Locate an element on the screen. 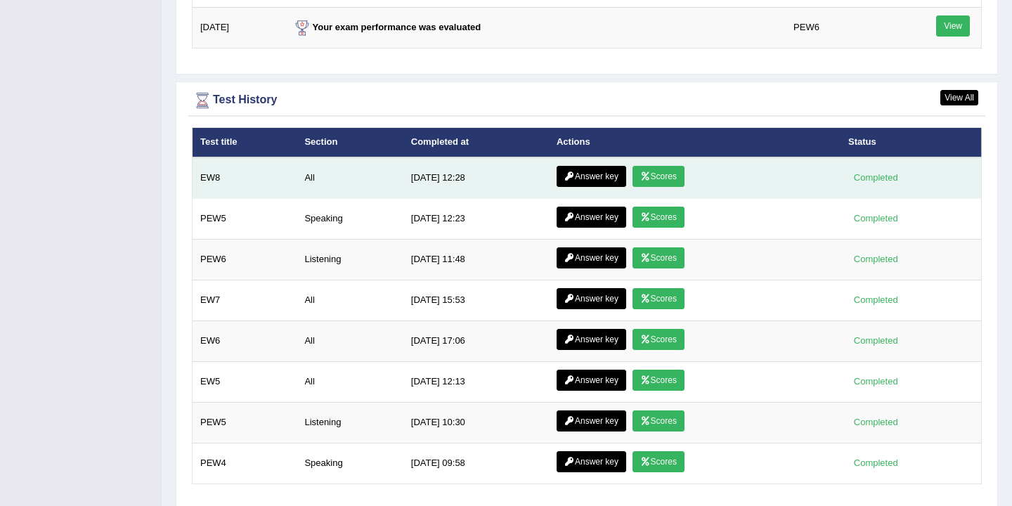 This screenshot has height=506, width=1012. td: EW5 is located at coordinates (245, 382).